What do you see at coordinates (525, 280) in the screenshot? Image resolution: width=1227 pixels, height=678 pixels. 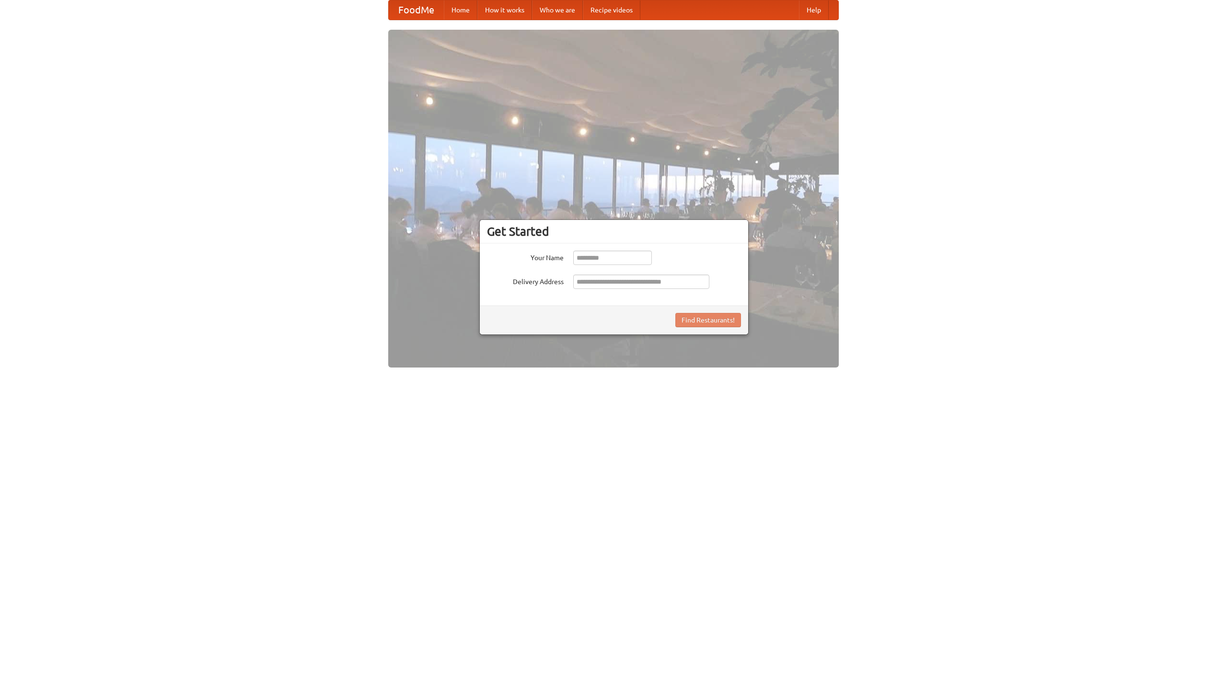 I see `label: Delivery Address` at bounding box center [525, 280].